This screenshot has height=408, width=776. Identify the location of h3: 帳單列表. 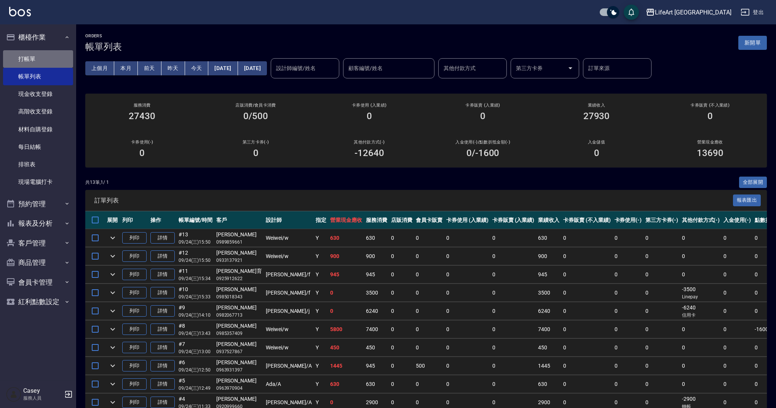
(104, 47).